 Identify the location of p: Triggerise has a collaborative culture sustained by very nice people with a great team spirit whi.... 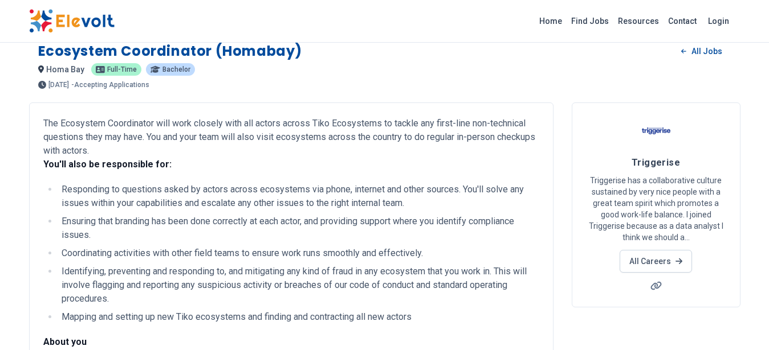
(656, 209).